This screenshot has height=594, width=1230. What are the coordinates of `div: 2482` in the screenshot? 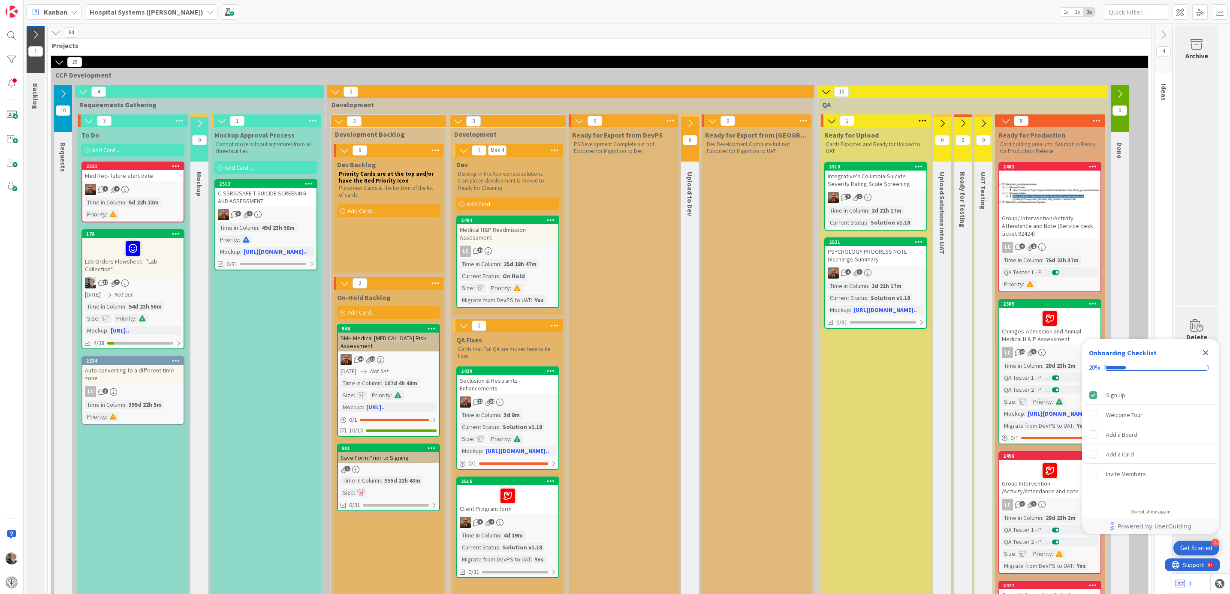 It's located at (1050, 167).